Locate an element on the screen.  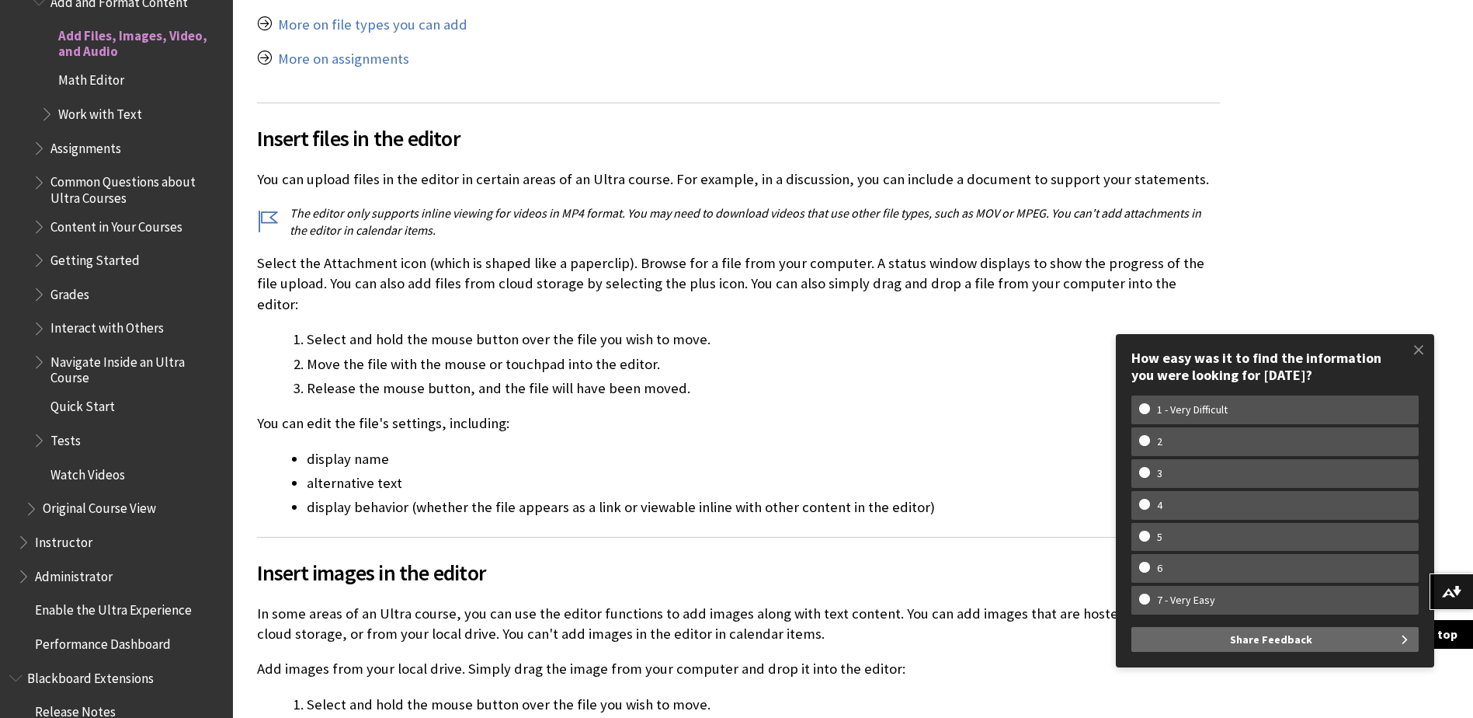
span: Share Feedback is located at coordinates (1271, 639).